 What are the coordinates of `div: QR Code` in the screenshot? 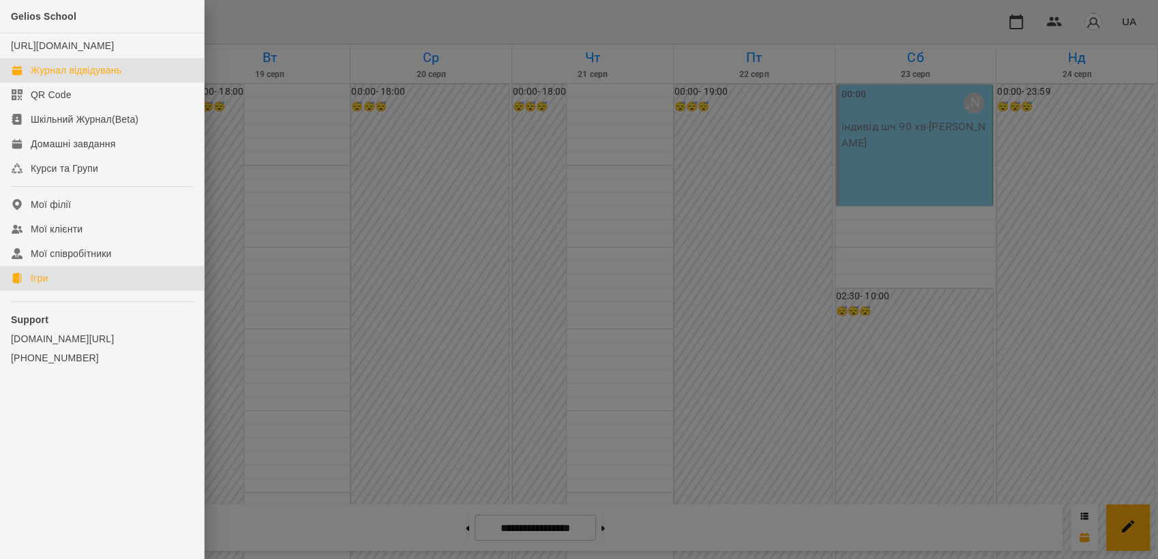 It's located at (51, 95).